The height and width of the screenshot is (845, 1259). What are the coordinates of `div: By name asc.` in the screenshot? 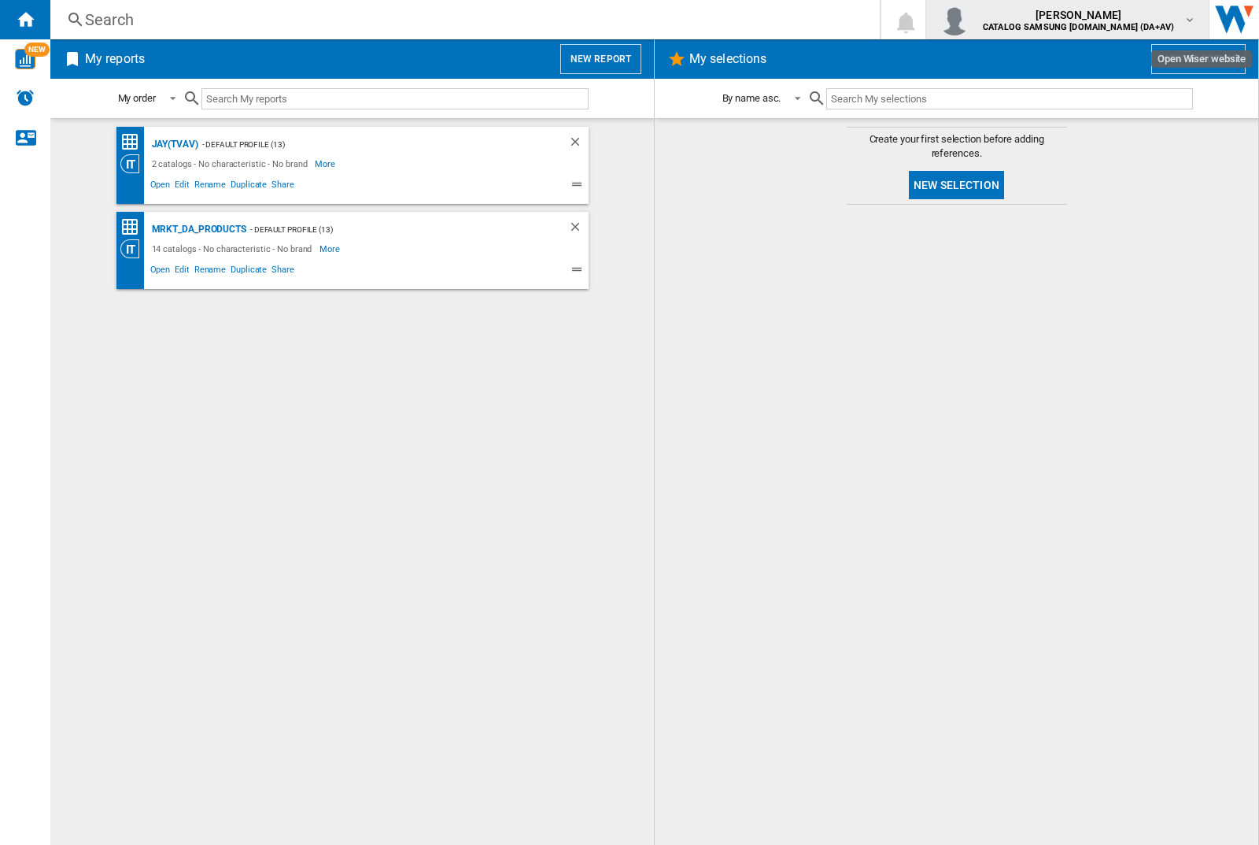 It's located at (752, 98).